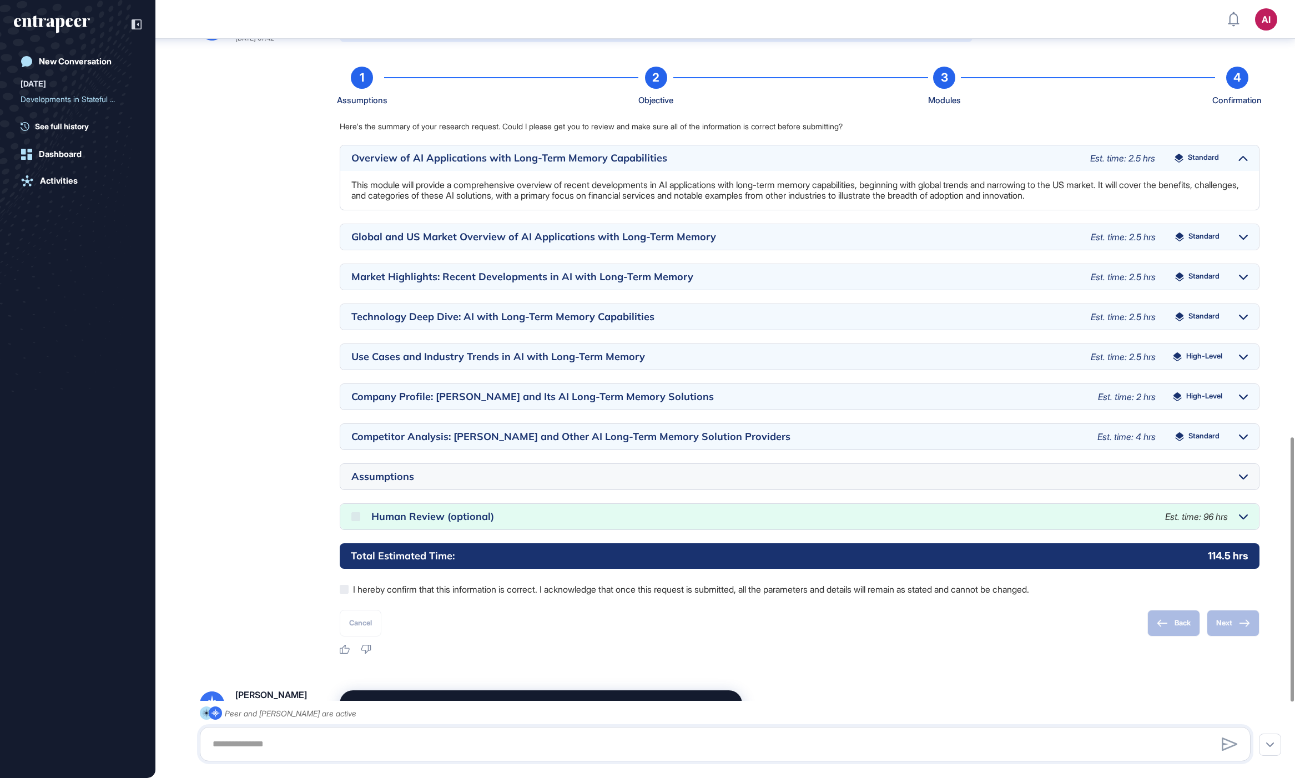 The width and height of the screenshot is (1295, 778). I want to click on div: Human Review (optional), so click(762, 517).